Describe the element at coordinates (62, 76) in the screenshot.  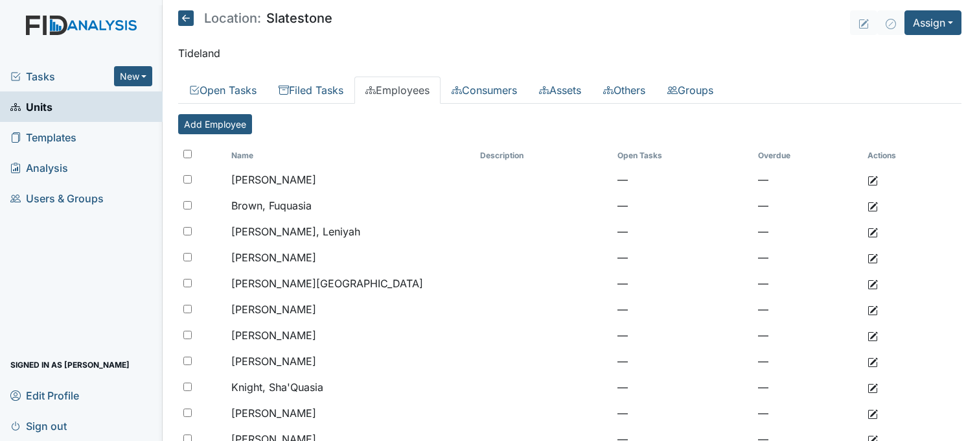
I see `a: Tasks` at that location.